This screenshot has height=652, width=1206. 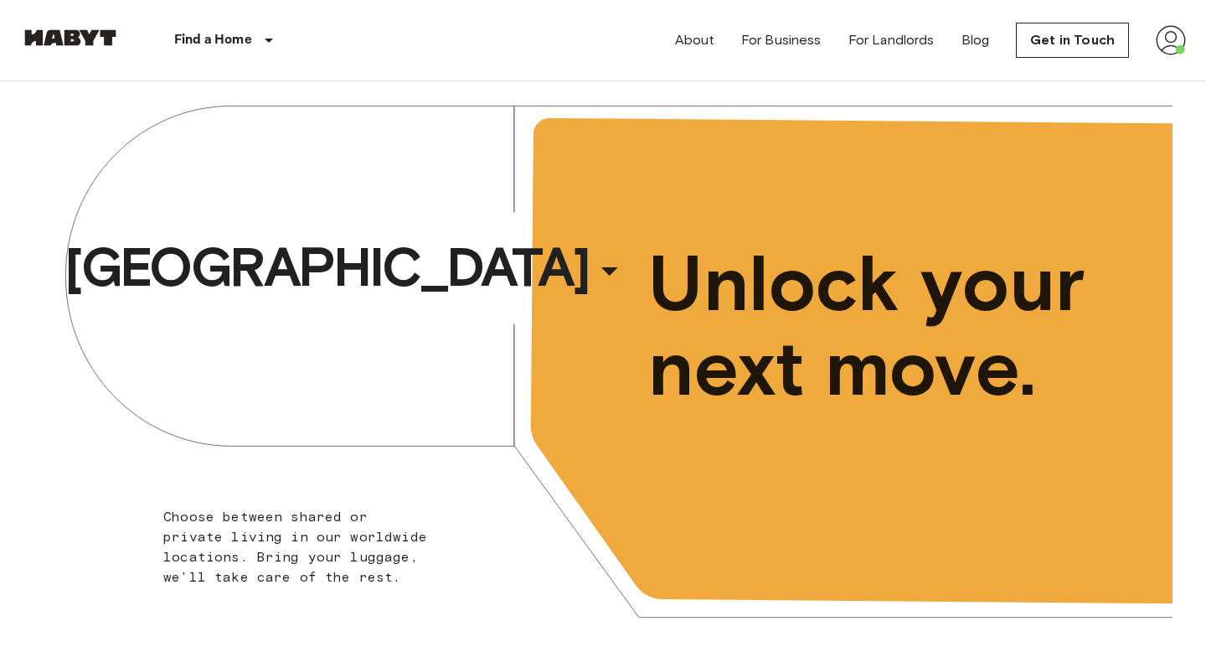 What do you see at coordinates (694, 40) in the screenshot?
I see `a: About` at bounding box center [694, 40].